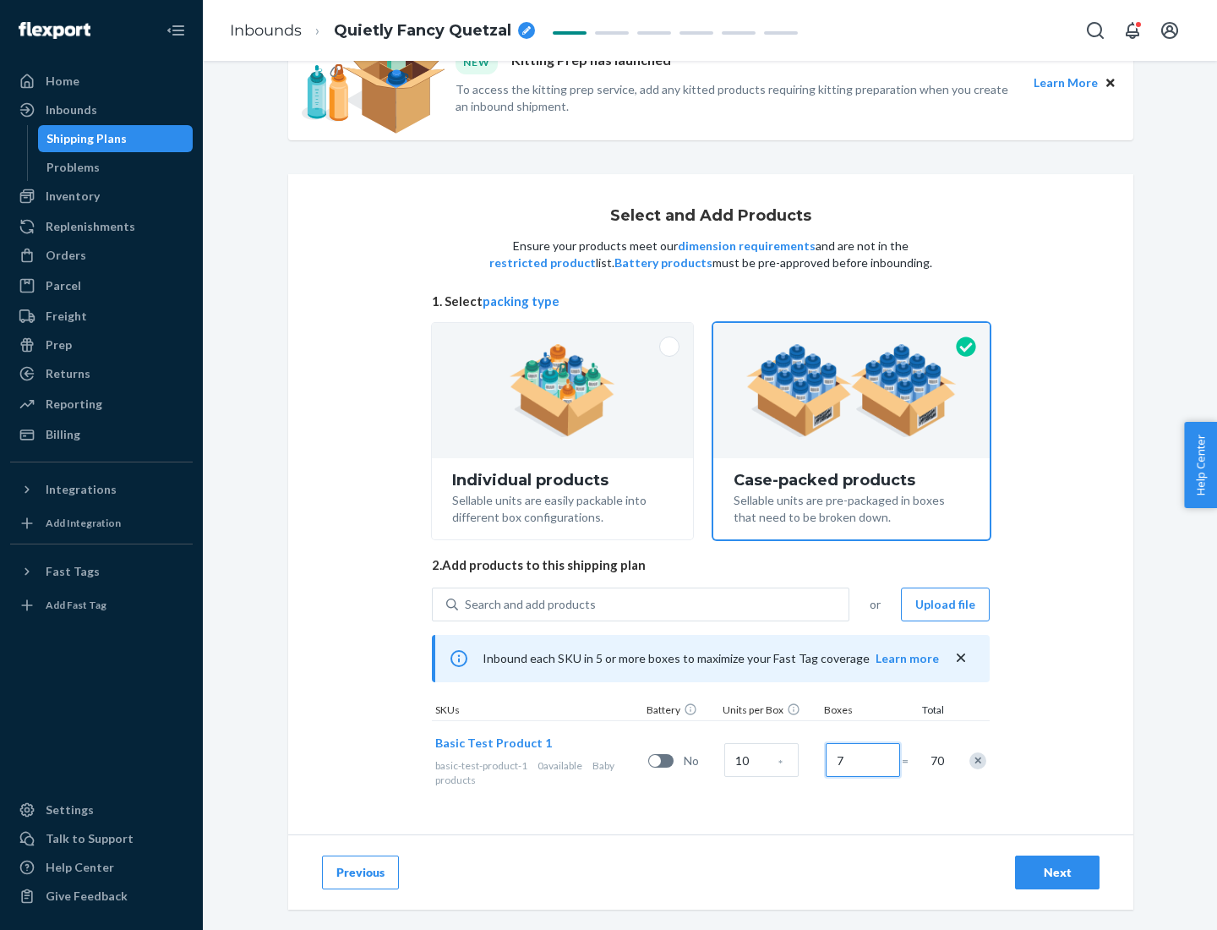  What do you see at coordinates (101, 374) in the screenshot?
I see `a: Returns` at bounding box center [101, 374].